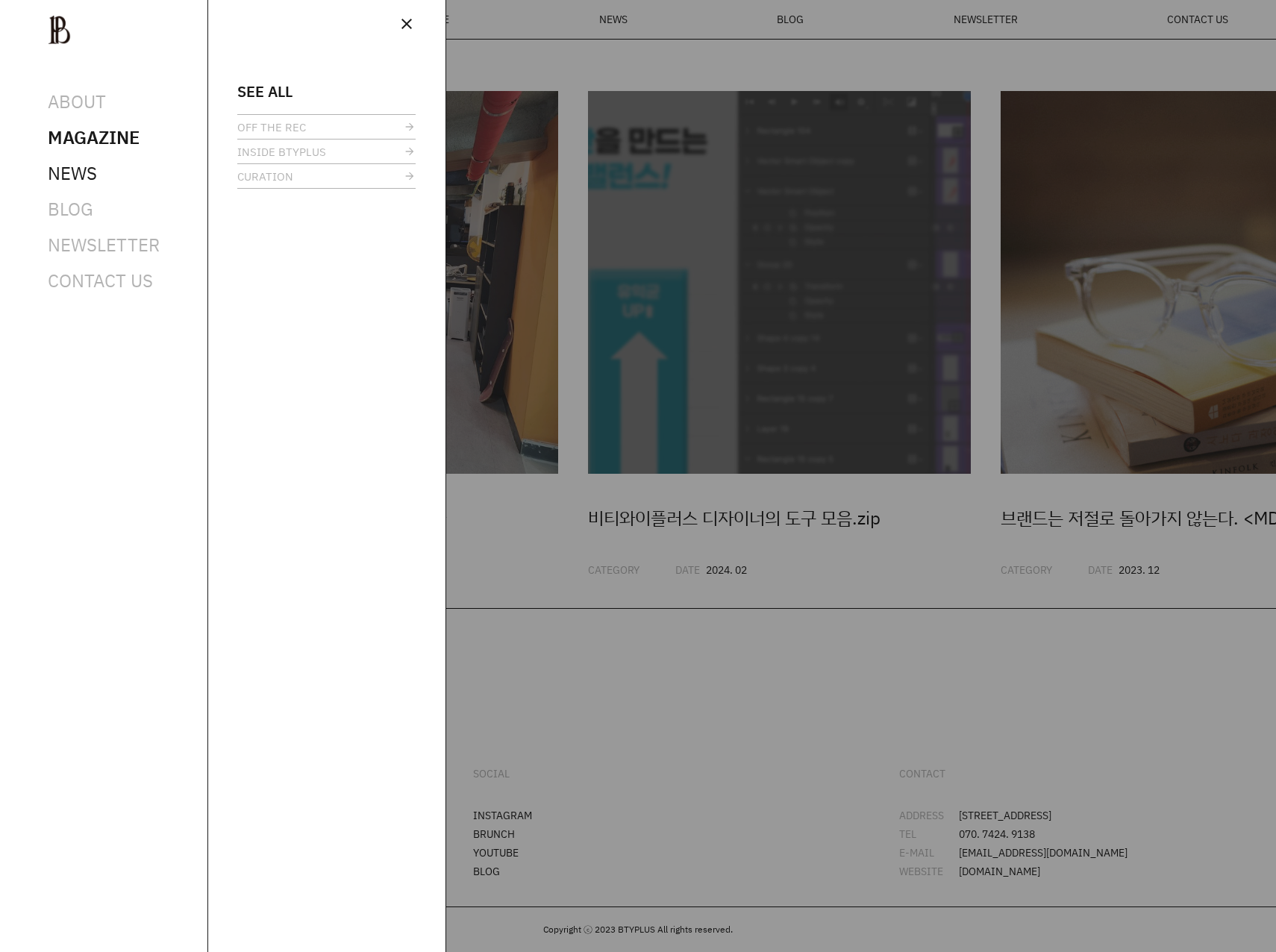 Image resolution: width=1276 pixels, height=952 pixels. I want to click on span: MAGAZINE, so click(93, 137).